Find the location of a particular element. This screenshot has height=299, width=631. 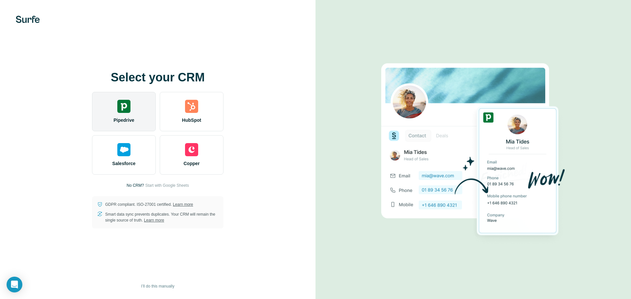

p: Smart data sync prevents duplicates. Your CRM will remain the single source of truth. is located at coordinates (162, 217).